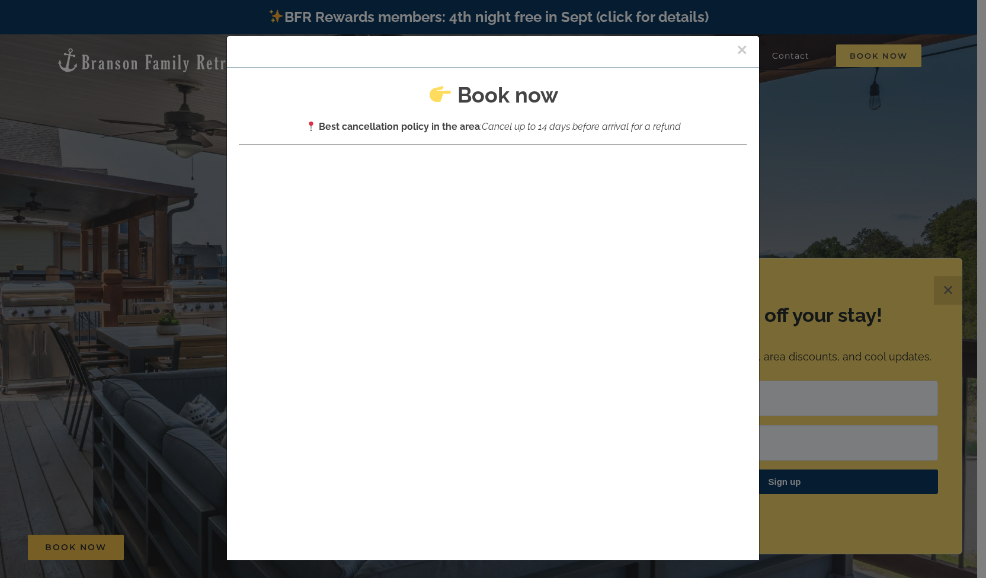 This screenshot has height=578, width=986. What do you see at coordinates (742, 50) in the screenshot?
I see `button: Close` at bounding box center [742, 50].